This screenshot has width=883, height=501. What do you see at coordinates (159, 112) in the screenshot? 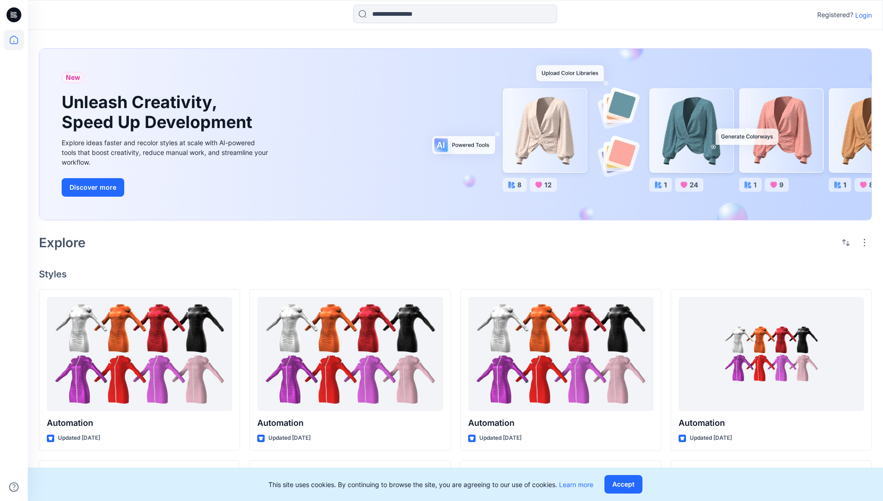
I see `h1: Unleash Creativity, Speed Up Development` at bounding box center [159, 112].